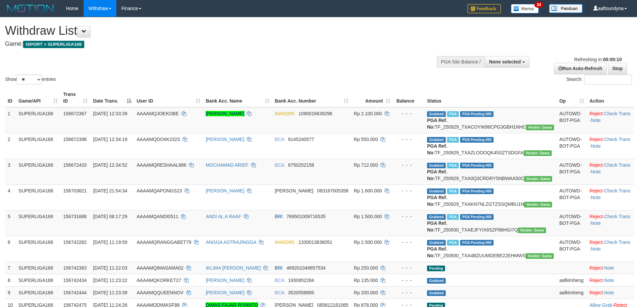 This screenshot has width=637, height=307. What do you see at coordinates (490, 120) in the screenshot?
I see `td: TF_250929_TXACOYW96CPG3GBH1NHC` at bounding box center [490, 120].